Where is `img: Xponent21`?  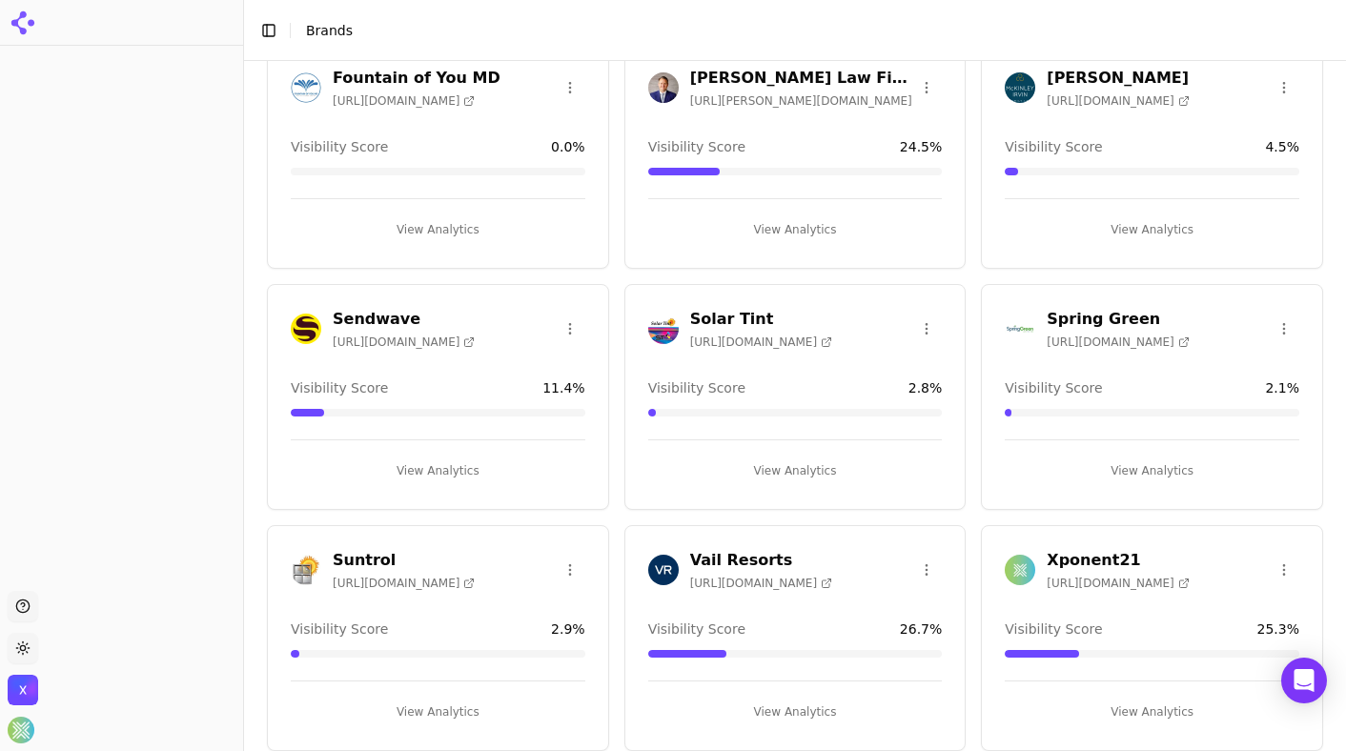 img: Xponent21 is located at coordinates (1020, 570).